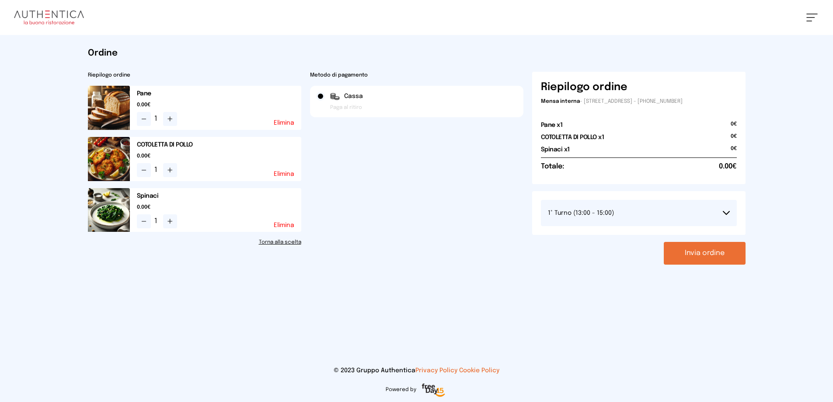 The height and width of the screenshot is (402, 833). I want to click on h2: Riepilogo ordine, so click(195, 75).